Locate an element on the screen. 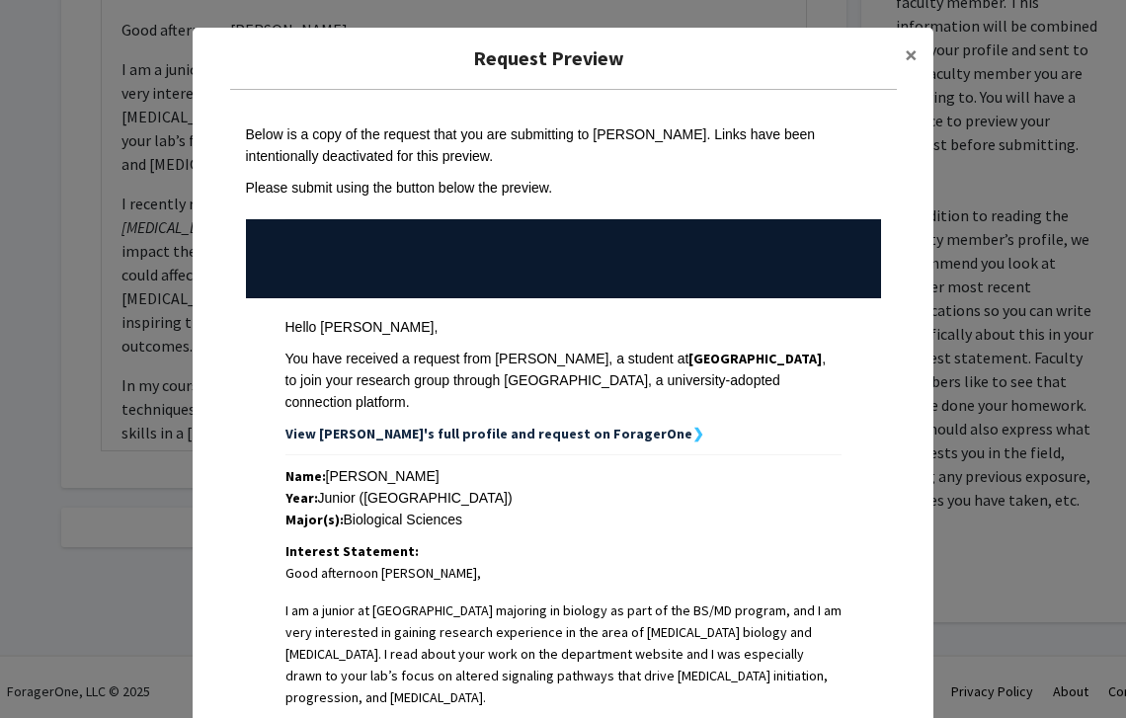  h5: Request Preview is located at coordinates (548, 58).